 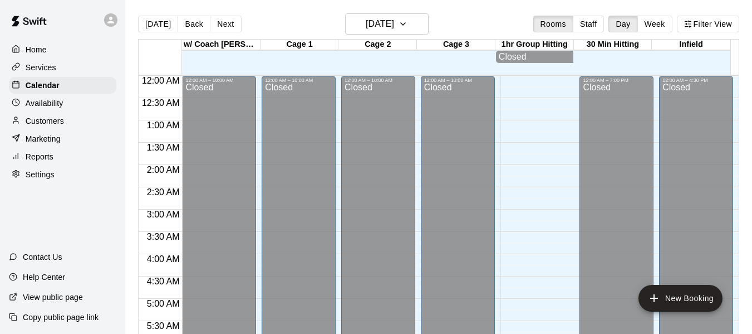 I want to click on div: Services, so click(x=62, y=67).